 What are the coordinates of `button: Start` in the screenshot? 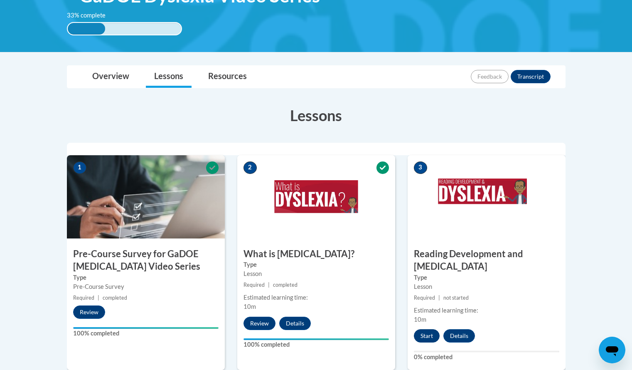 It's located at (427, 336).